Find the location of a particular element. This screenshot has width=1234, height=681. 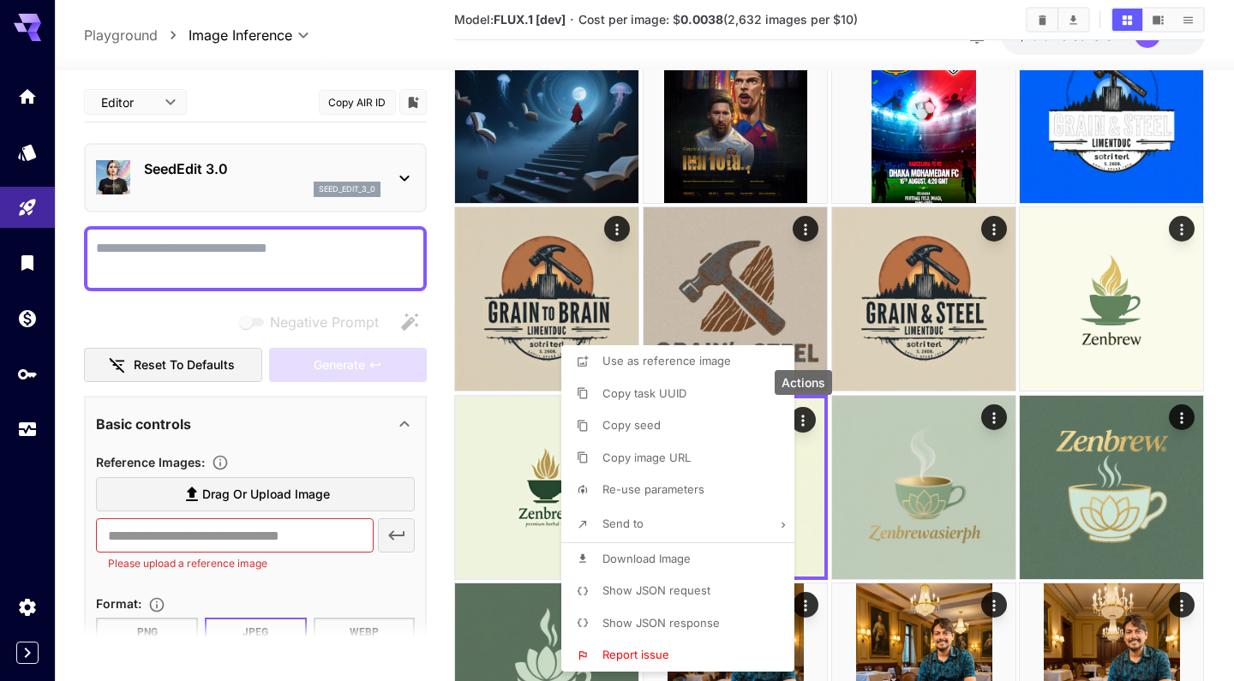

span: Show JSON response is located at coordinates (661, 623).